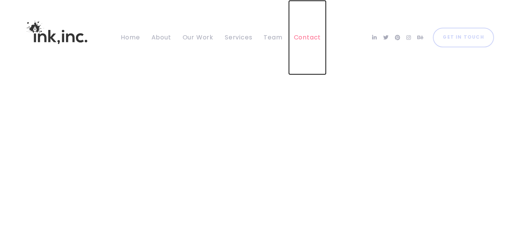 This screenshot has width=513, height=227. I want to click on span: Get in Touch, so click(463, 37).